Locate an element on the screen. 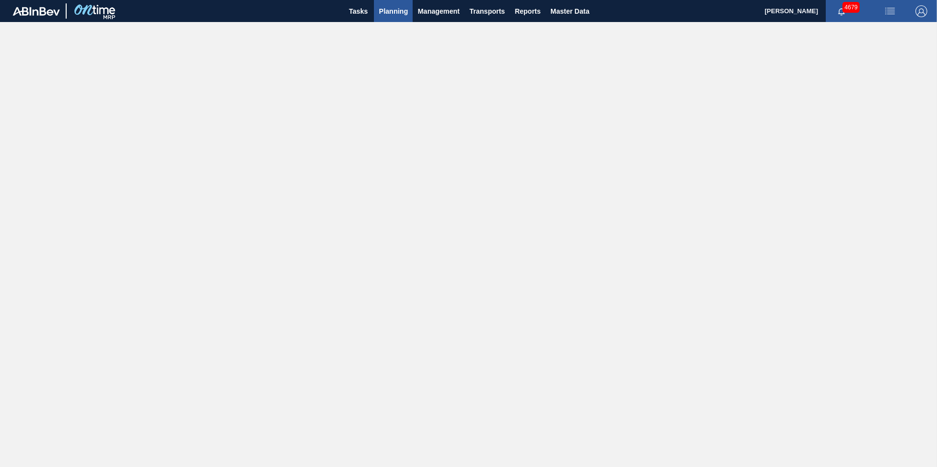  span: Tasks is located at coordinates (358, 11).